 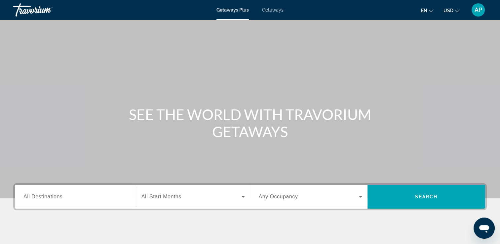 I want to click on a: Travorium, so click(x=46, y=10).